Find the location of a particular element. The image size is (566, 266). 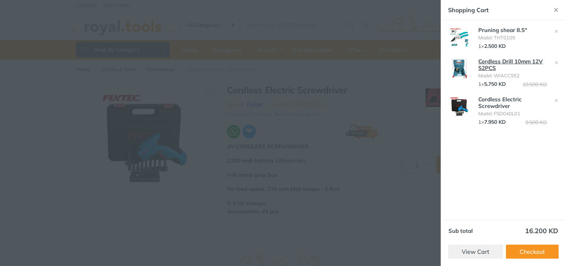

span: 9.500 KD is located at coordinates (536, 122).